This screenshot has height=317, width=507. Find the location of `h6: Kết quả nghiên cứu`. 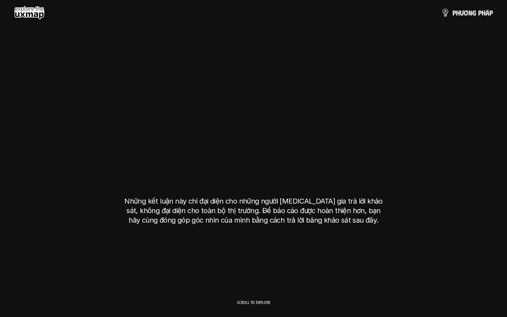

h6: Kết quả nghiên cứu is located at coordinates (256, 90).